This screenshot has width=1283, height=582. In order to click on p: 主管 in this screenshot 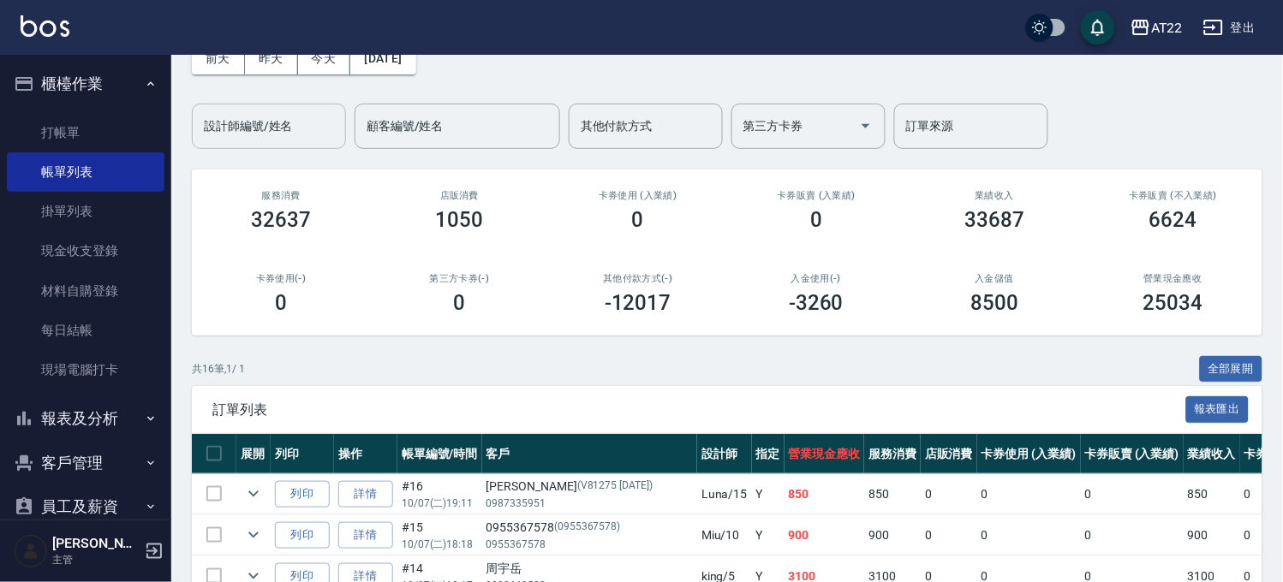, I will do `click(96, 560)`.